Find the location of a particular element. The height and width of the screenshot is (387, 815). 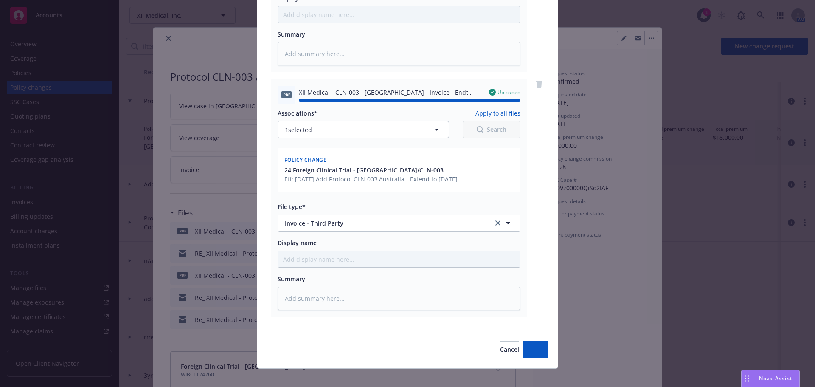

input: Add display name here... is located at coordinates (399, 259).